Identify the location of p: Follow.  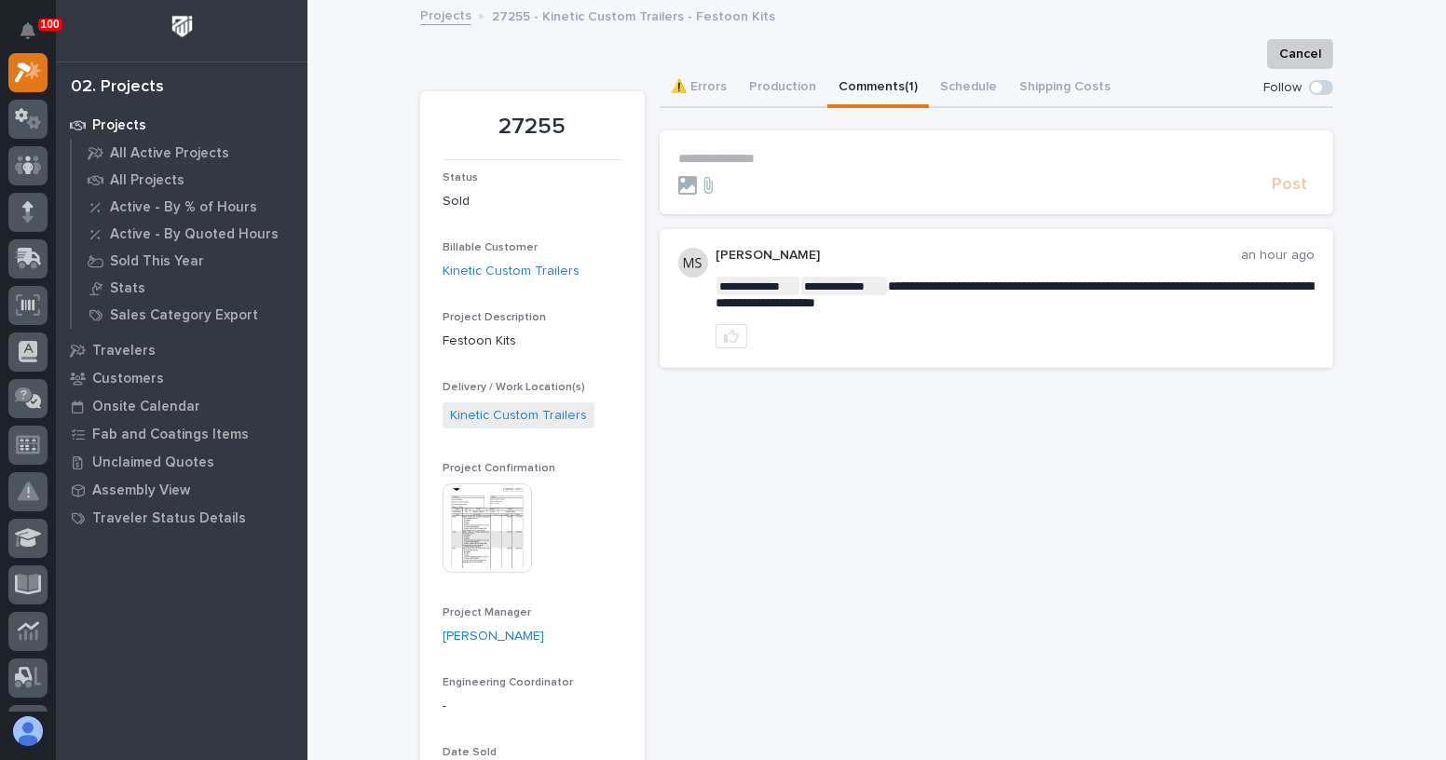
(1282, 88).